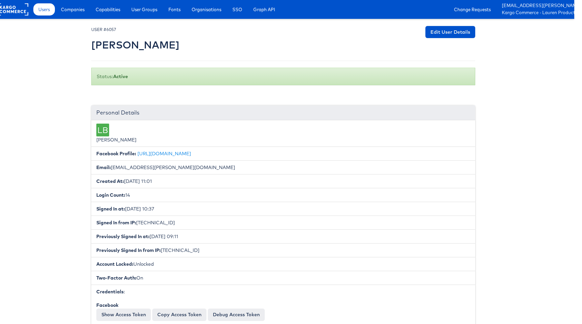 This screenshot has height=324, width=582. Describe the element at coordinates (535, 13) in the screenshot. I see `a: Kargo Commerce - Lauren Production` at that location.